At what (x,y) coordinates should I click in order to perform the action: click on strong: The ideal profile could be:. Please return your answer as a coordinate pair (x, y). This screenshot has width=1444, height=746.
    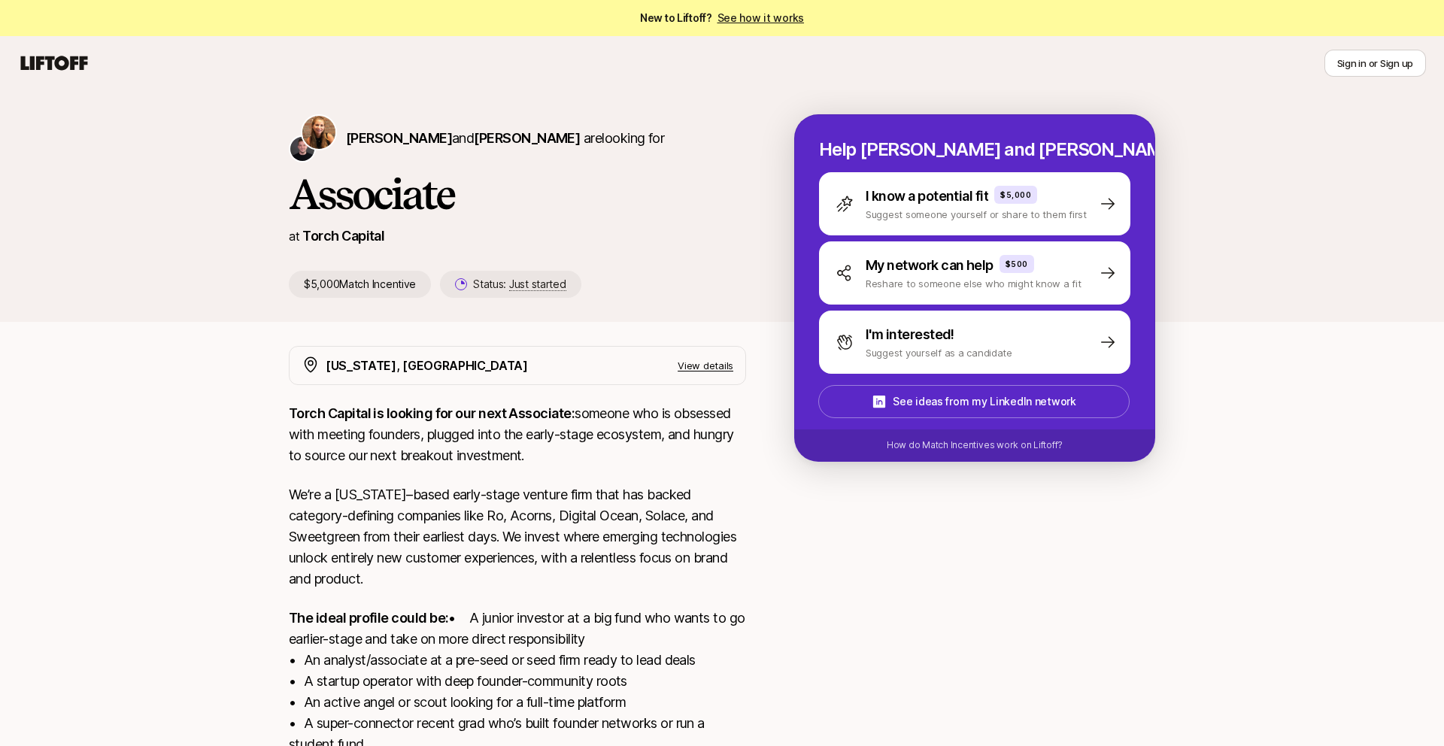
    Looking at the image, I should click on (368, 617).